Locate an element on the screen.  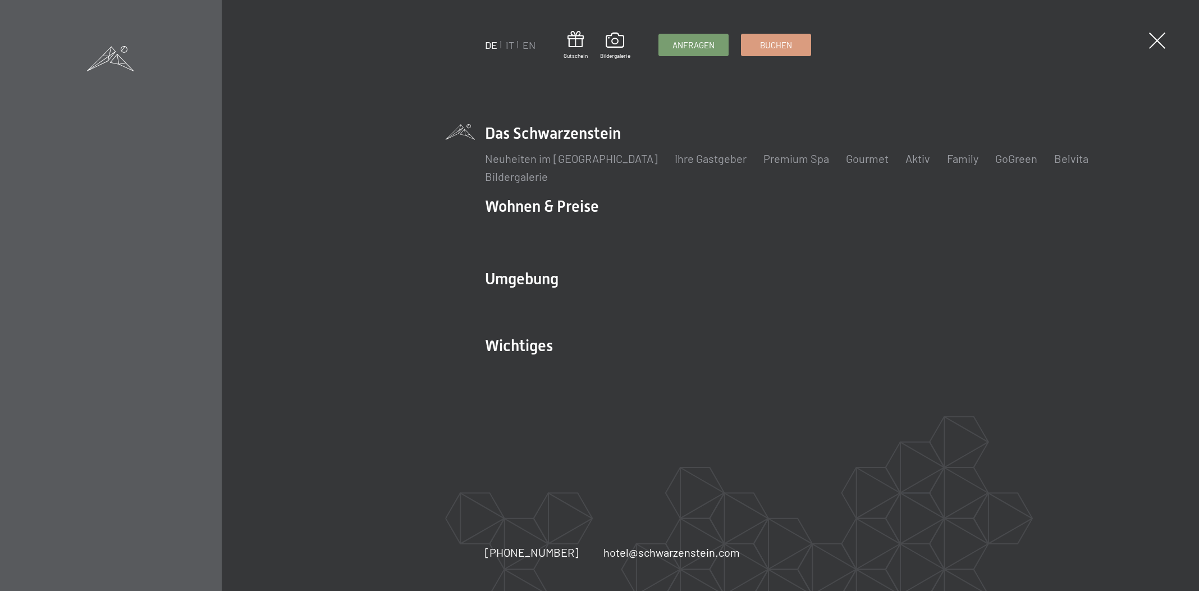
a: Gourmet is located at coordinates (868, 158).